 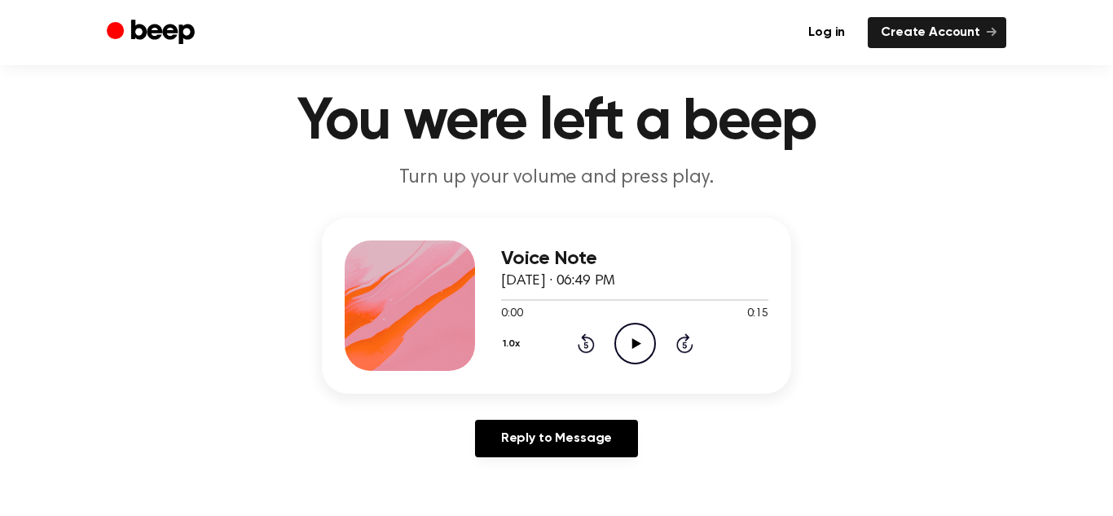 I want to click on a: Beep, so click(x=152, y=33).